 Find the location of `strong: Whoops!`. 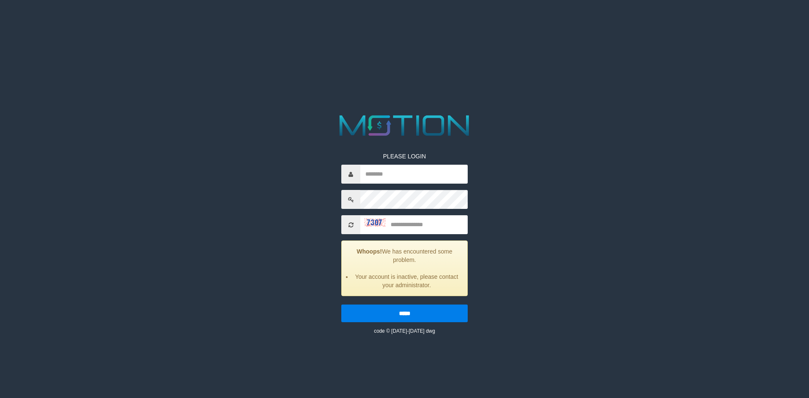

strong: Whoops! is located at coordinates (369, 251).